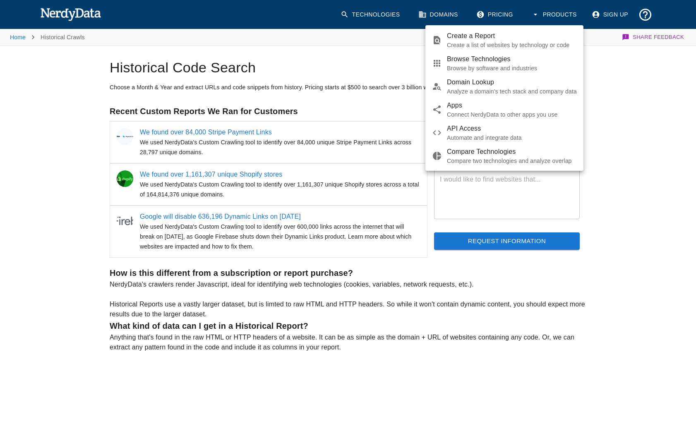 This screenshot has height=428, width=696. What do you see at coordinates (512, 115) in the screenshot?
I see `p: Connect NerdyData to other apps you use` at bounding box center [512, 115].